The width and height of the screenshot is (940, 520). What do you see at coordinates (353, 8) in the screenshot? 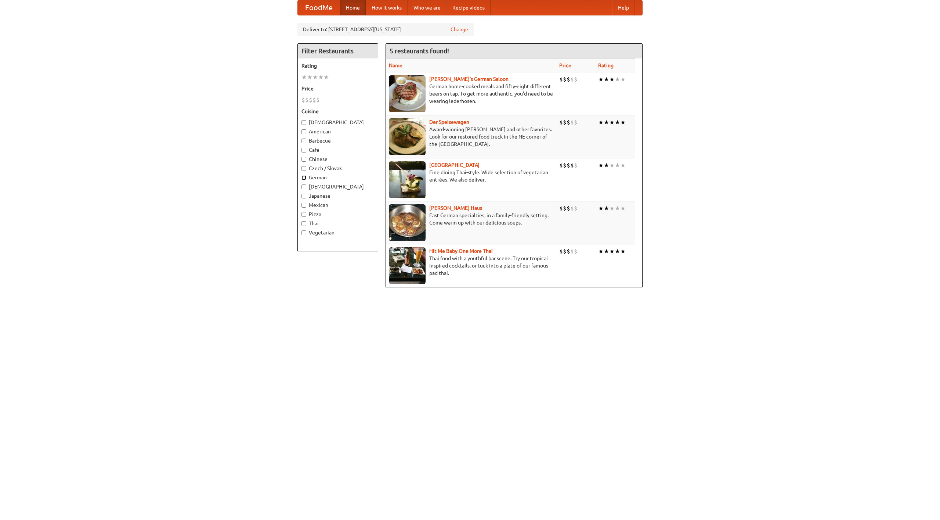
I see `a: Home` at bounding box center [353, 8].